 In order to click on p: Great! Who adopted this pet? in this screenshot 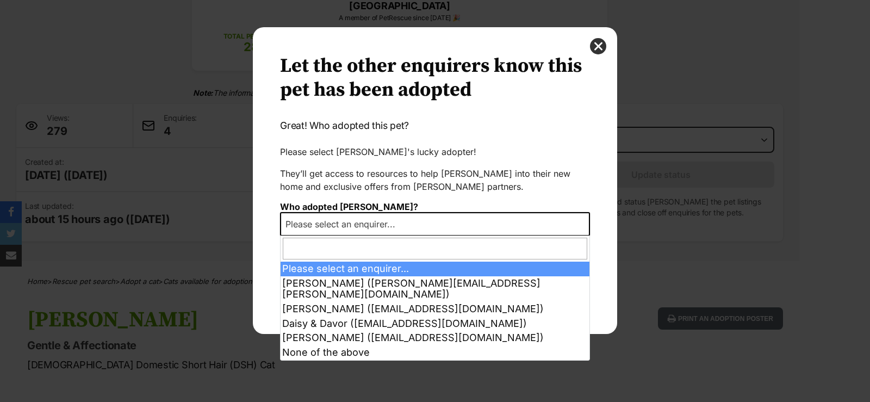, I will do `click(435, 126)`.